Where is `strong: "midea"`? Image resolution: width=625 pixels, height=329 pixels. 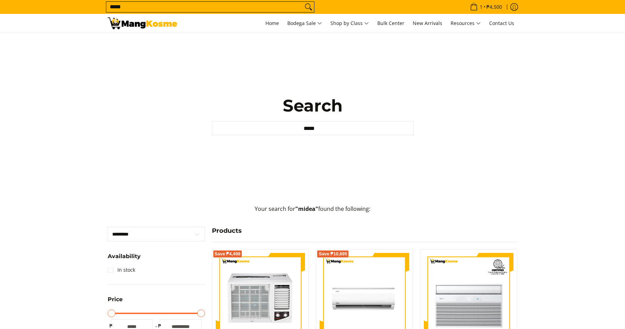 strong: "midea" is located at coordinates (307, 209).